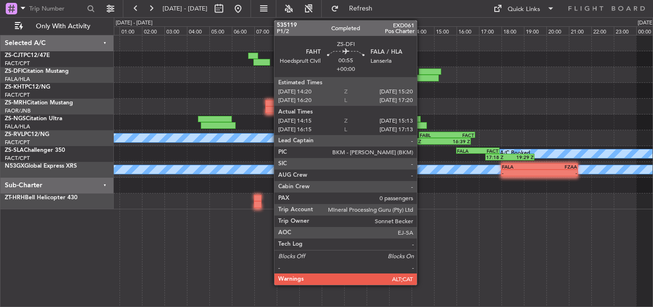  Describe the element at coordinates (176, 31) in the screenshot. I see `div: 03:00` at that location.